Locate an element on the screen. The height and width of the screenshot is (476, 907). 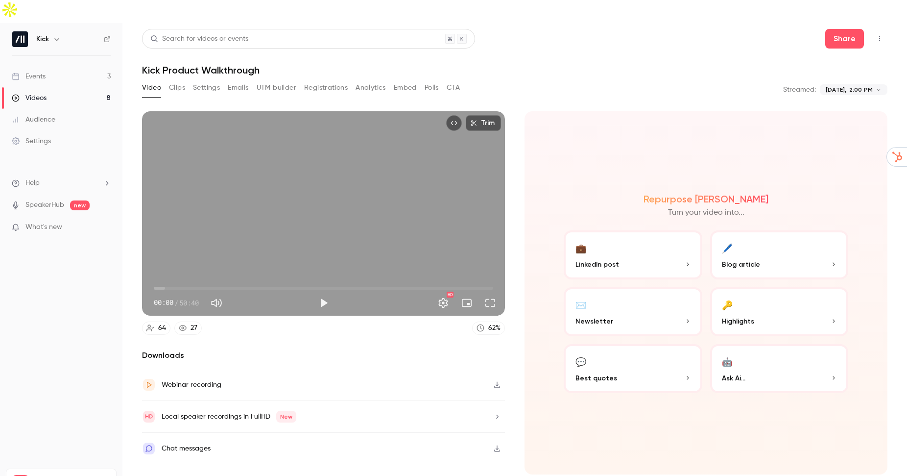
button: Play is located at coordinates (324, 303).